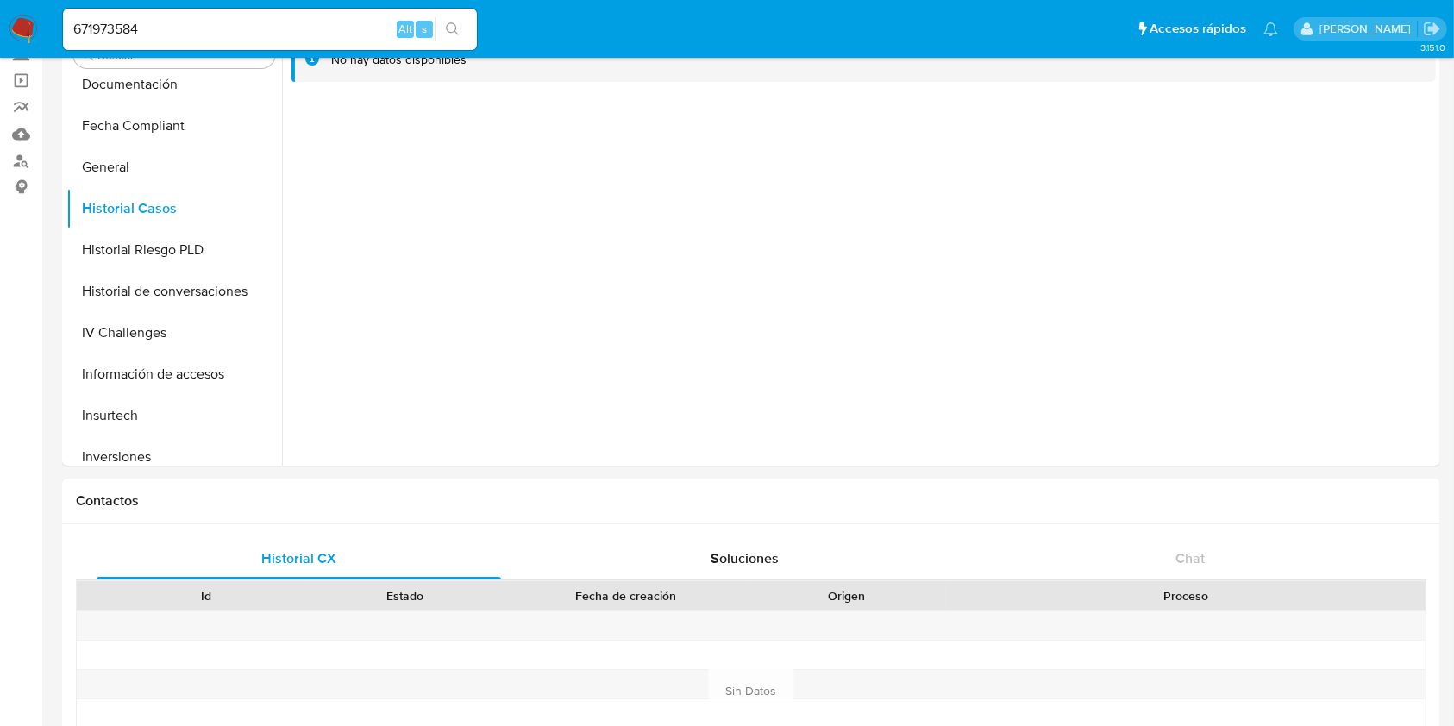 The width and height of the screenshot is (1454, 726). What do you see at coordinates (174, 209) in the screenshot?
I see `button: Historial Casos` at bounding box center [174, 209].